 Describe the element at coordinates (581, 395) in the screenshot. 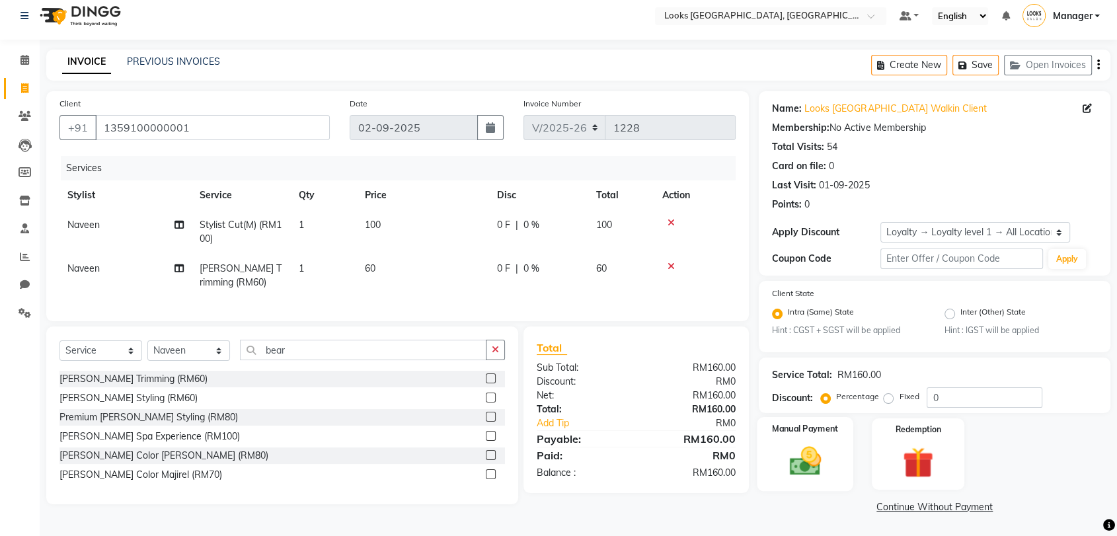

I see `div: Net:` at that location.